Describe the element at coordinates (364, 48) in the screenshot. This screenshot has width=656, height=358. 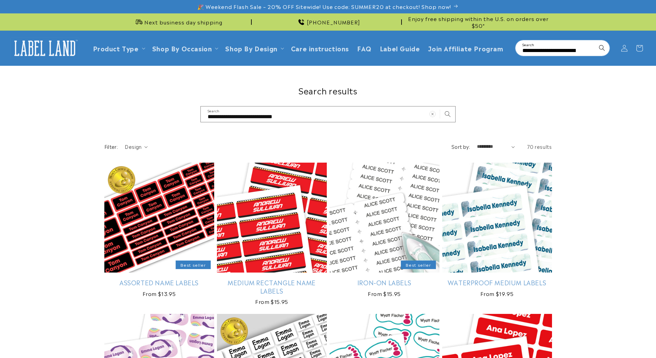
I see `a: FAQ` at that location.